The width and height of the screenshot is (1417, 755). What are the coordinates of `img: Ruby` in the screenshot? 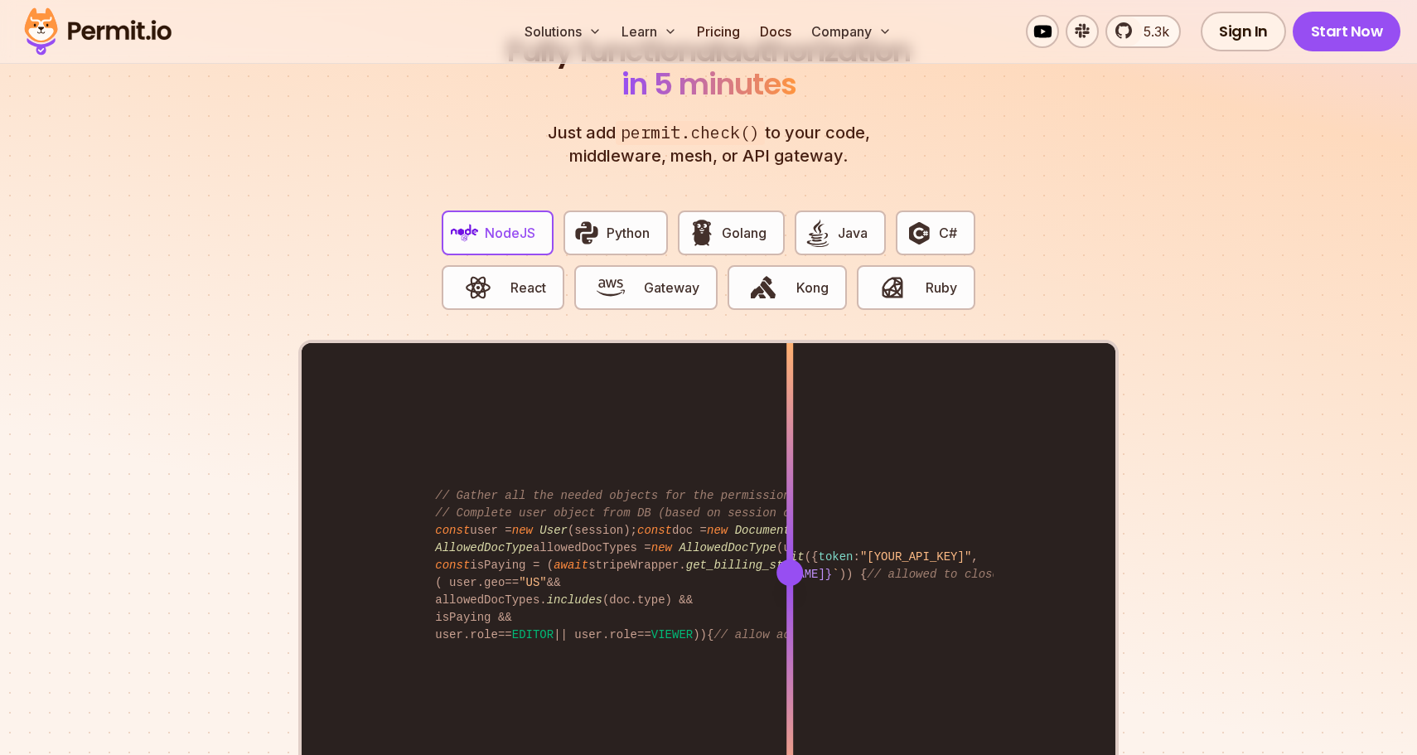 It's located at (893, 288).